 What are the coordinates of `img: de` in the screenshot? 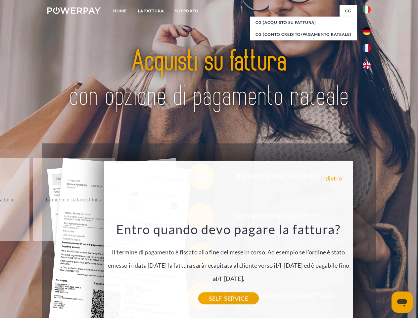 It's located at (367, 31).